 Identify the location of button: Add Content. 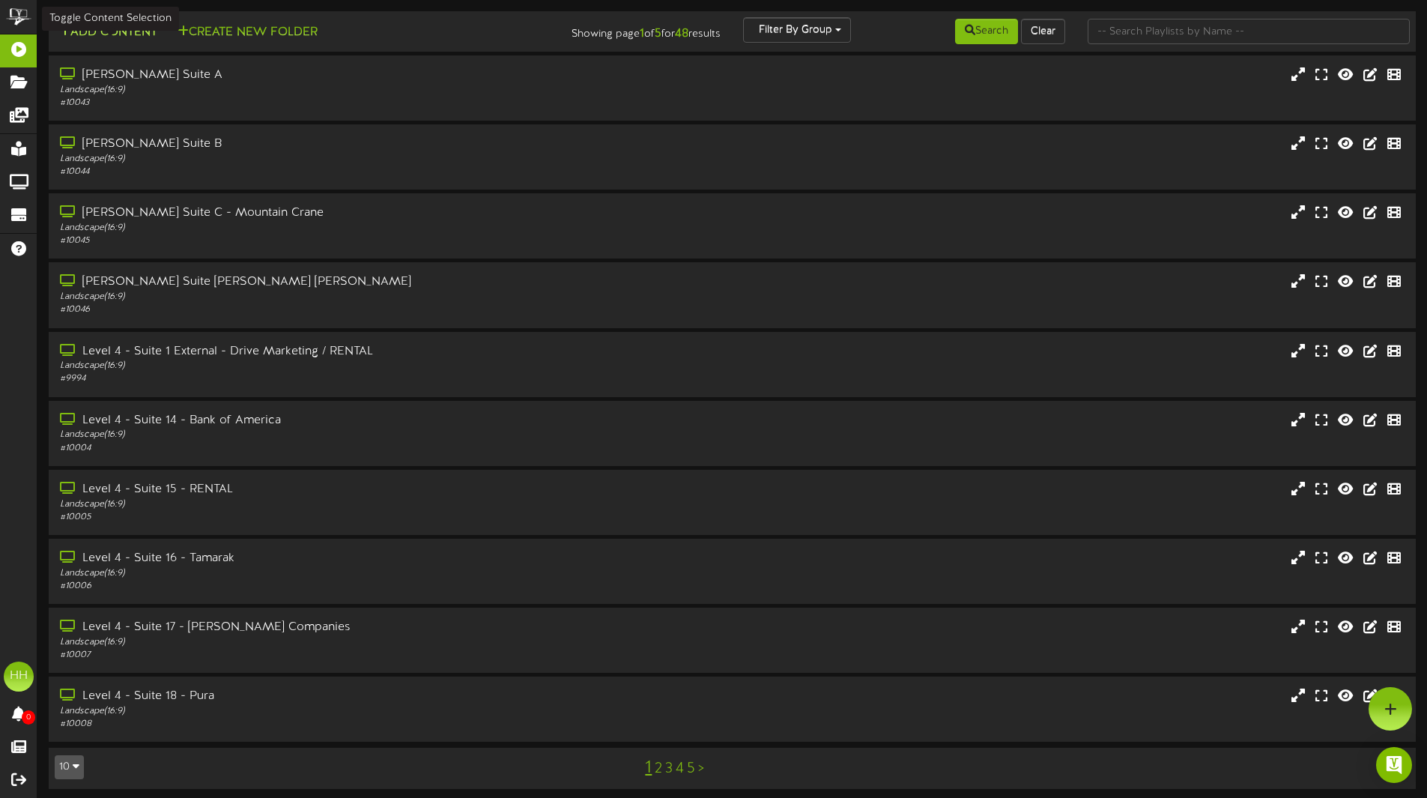
(108, 32).